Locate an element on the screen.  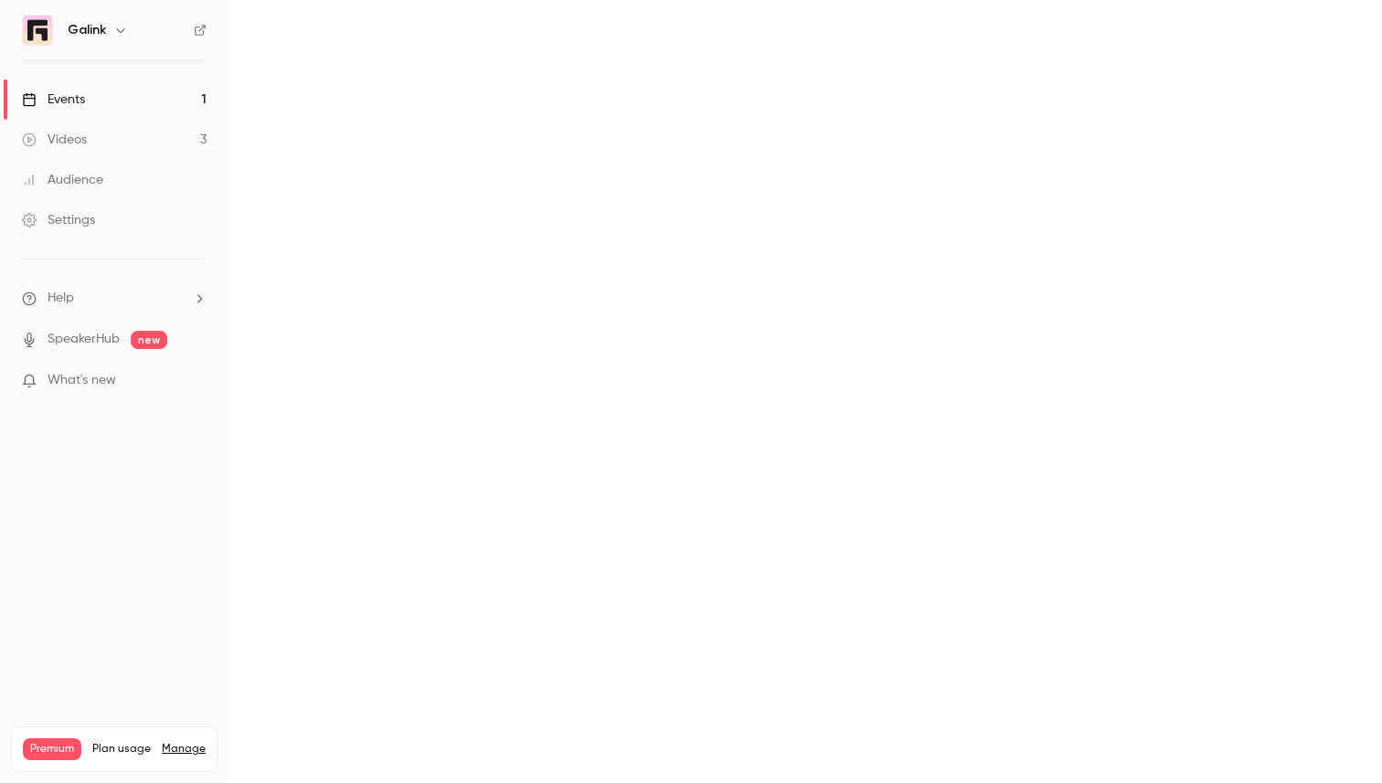
div: Settings is located at coordinates (58, 220).